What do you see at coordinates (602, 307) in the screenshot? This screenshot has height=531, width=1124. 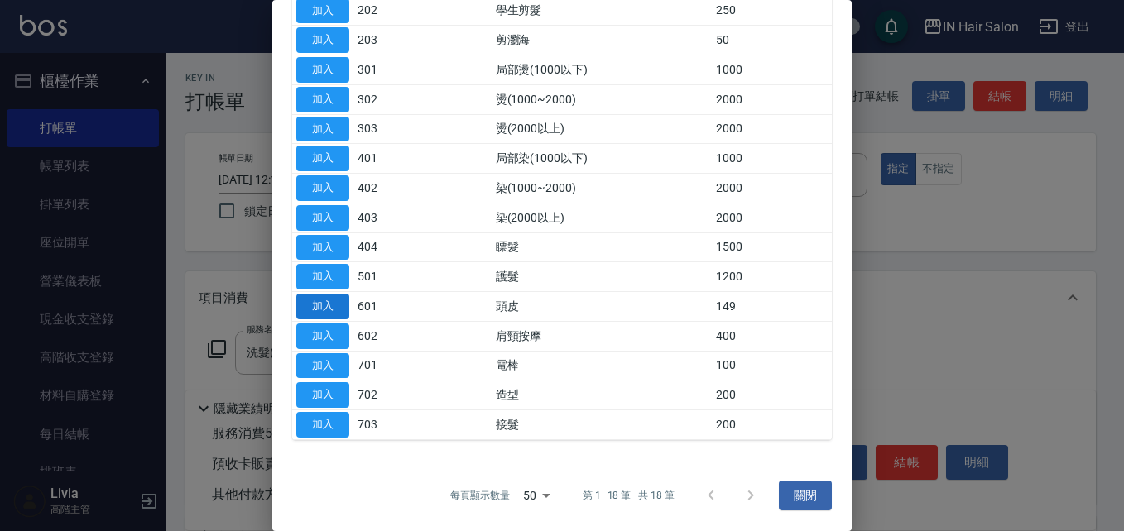 I see `td: 頭皮` at bounding box center [602, 307].